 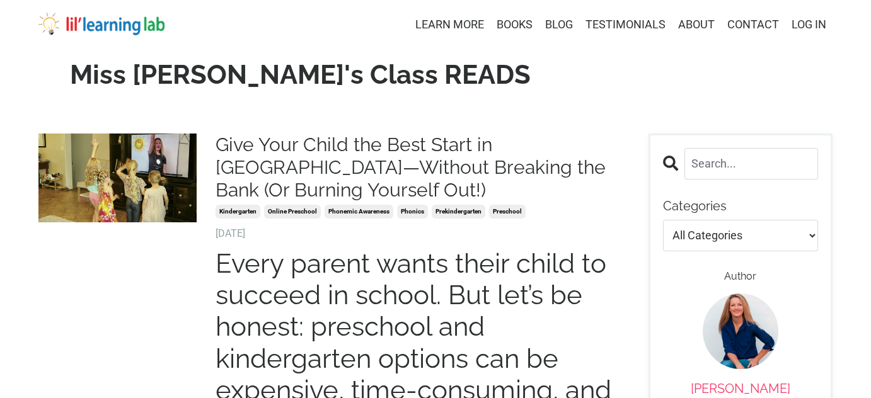 I want to click on a: phonics, so click(x=412, y=212).